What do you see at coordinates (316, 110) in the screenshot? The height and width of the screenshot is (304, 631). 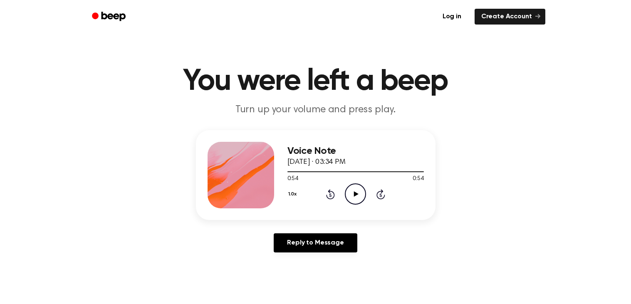 I see `p: Turn up your volume and press play.` at bounding box center [316, 110].